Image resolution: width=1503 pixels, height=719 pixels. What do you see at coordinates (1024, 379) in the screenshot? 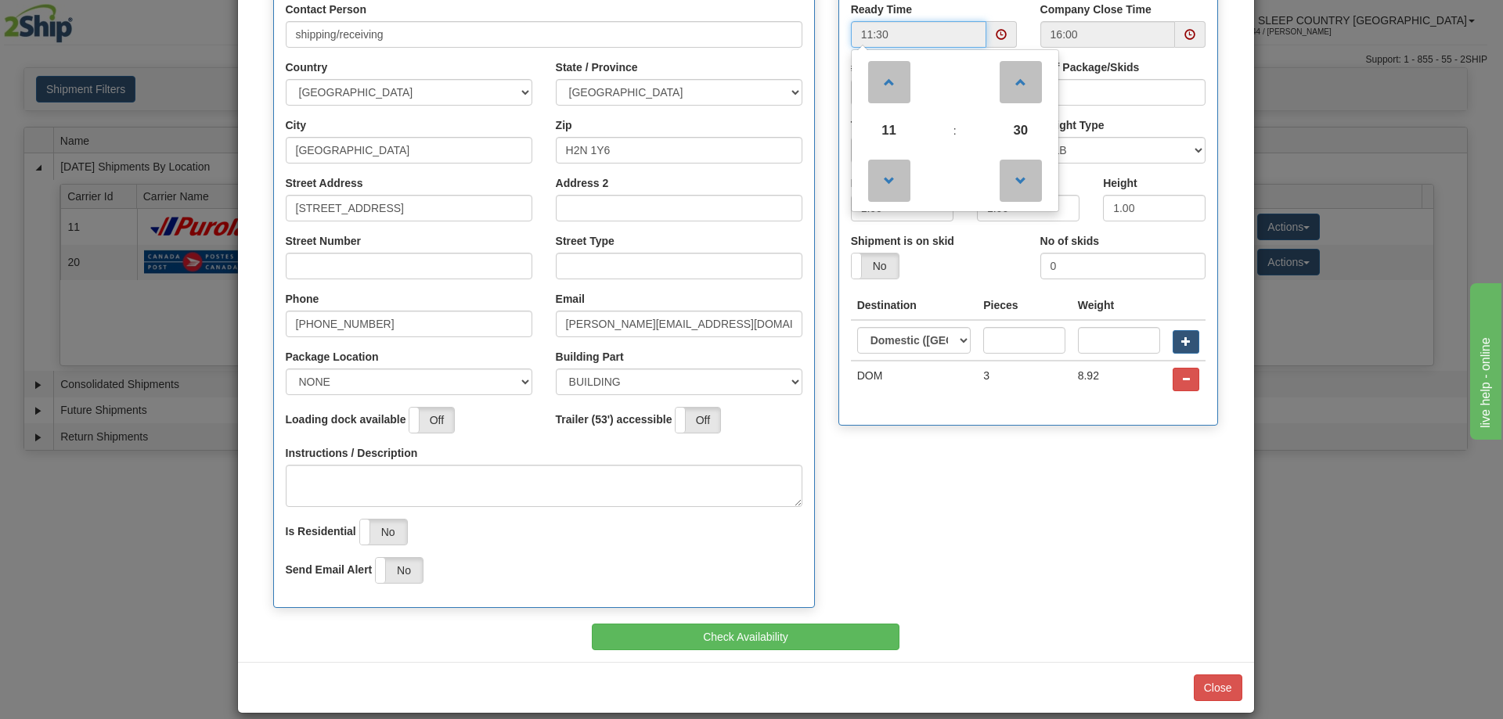
I see `td: 3` at bounding box center [1024, 379].